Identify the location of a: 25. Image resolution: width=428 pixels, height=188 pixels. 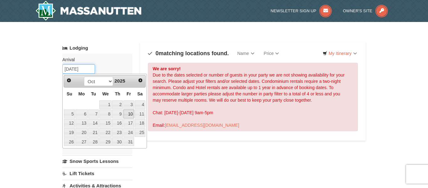
(140, 132).